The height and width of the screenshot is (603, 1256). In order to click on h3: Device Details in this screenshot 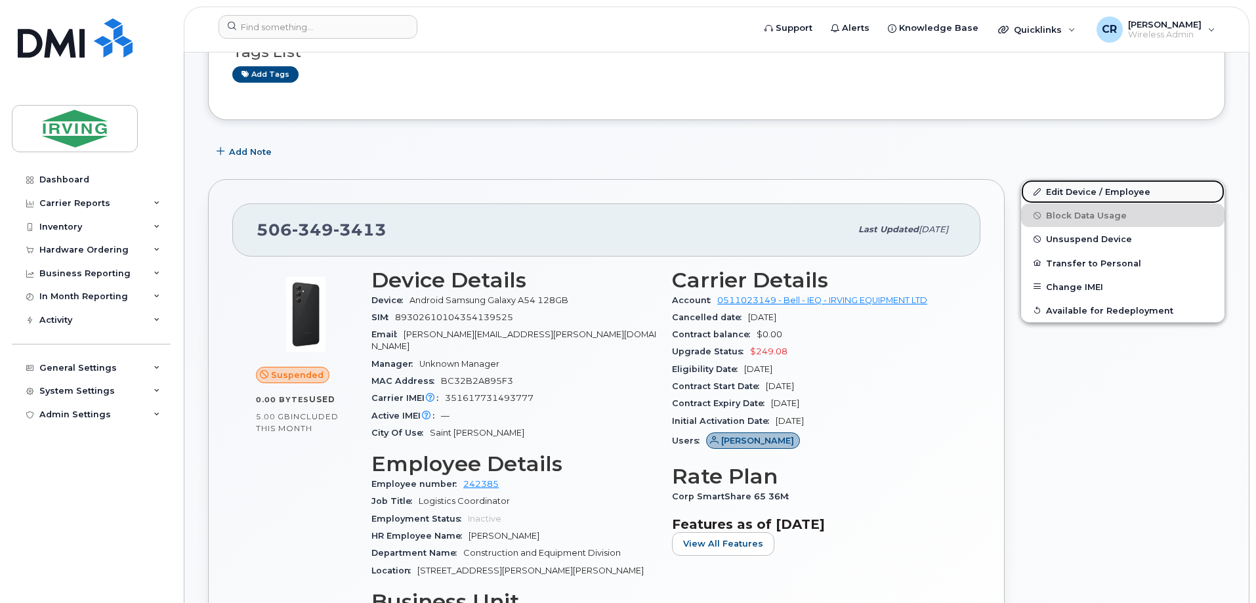, I will do `click(514, 280)`.